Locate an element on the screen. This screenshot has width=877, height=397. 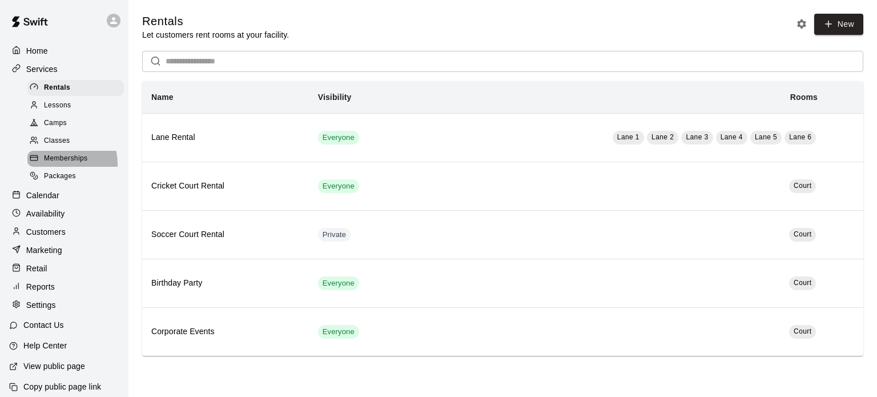
b: Visibility is located at coordinates (335, 97).